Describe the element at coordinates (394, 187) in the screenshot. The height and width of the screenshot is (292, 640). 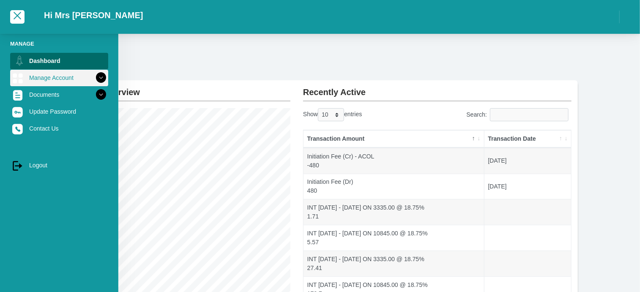
I see `td: Initiation Fee (Dr) 480` at that location.